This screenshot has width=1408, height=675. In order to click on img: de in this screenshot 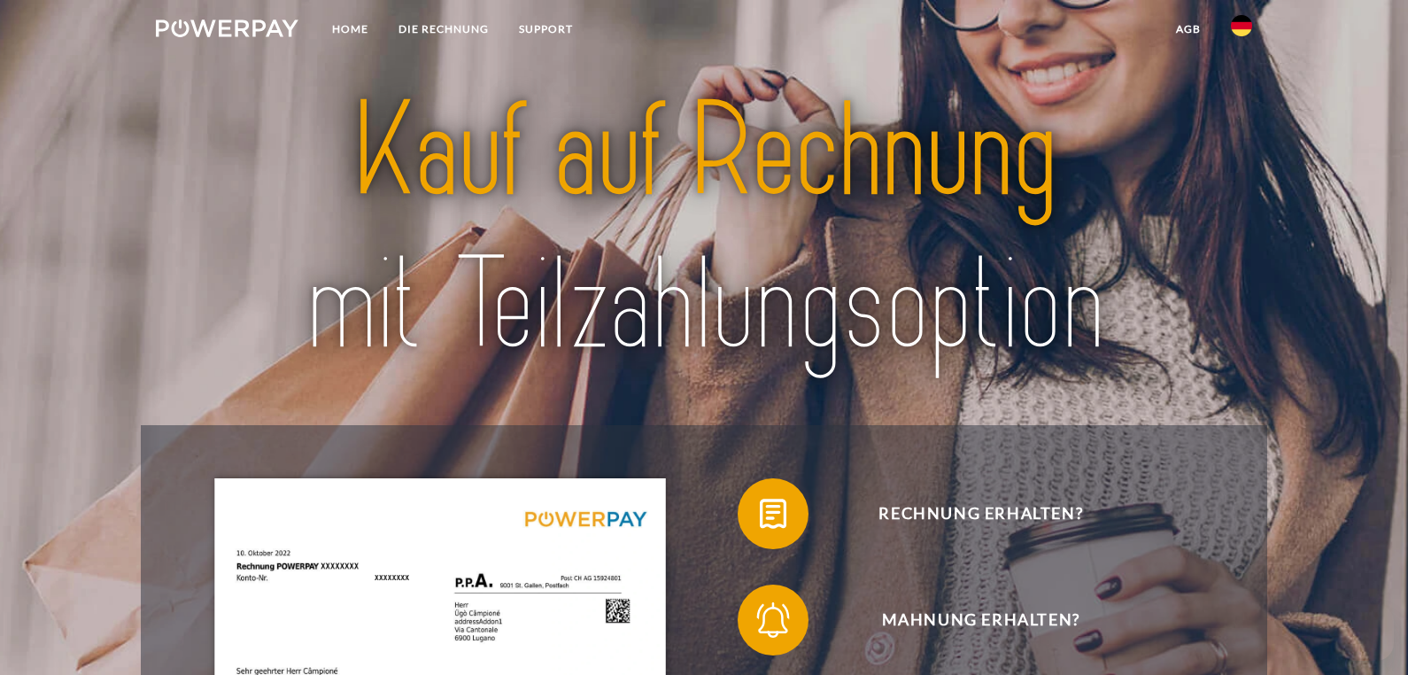, I will do `click(1241, 26)`.